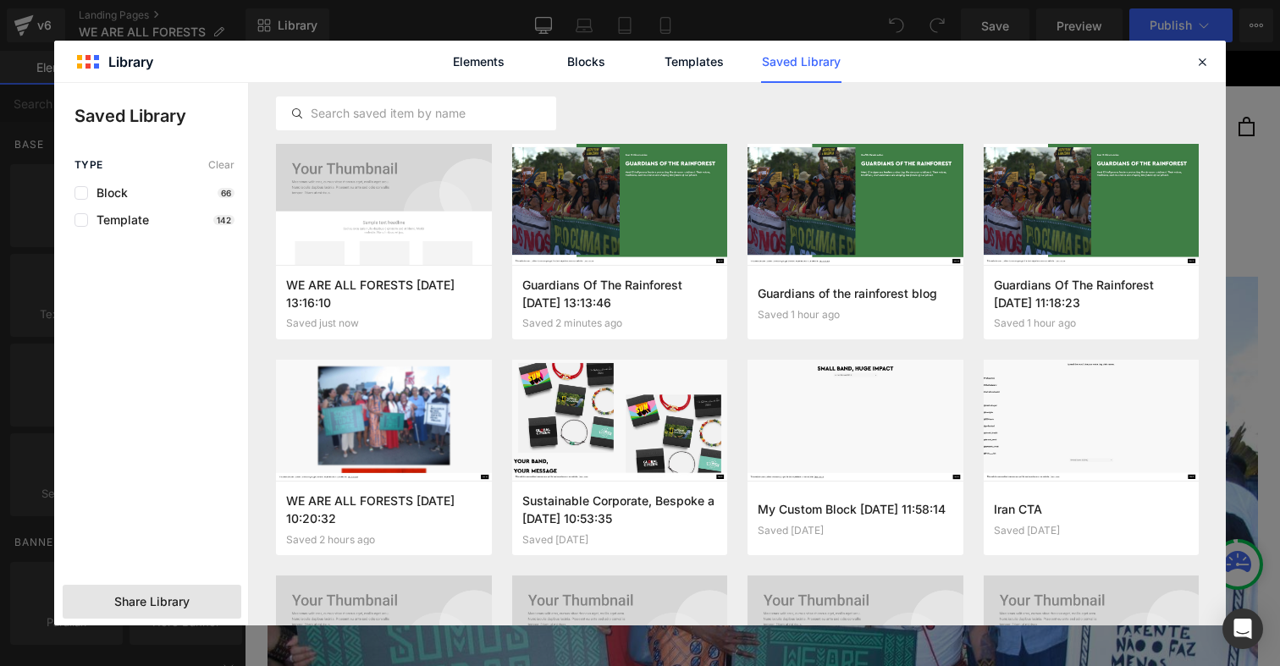 The width and height of the screenshot is (1280, 666). I want to click on h3: Guardians of the rainforest blog, so click(855, 293).